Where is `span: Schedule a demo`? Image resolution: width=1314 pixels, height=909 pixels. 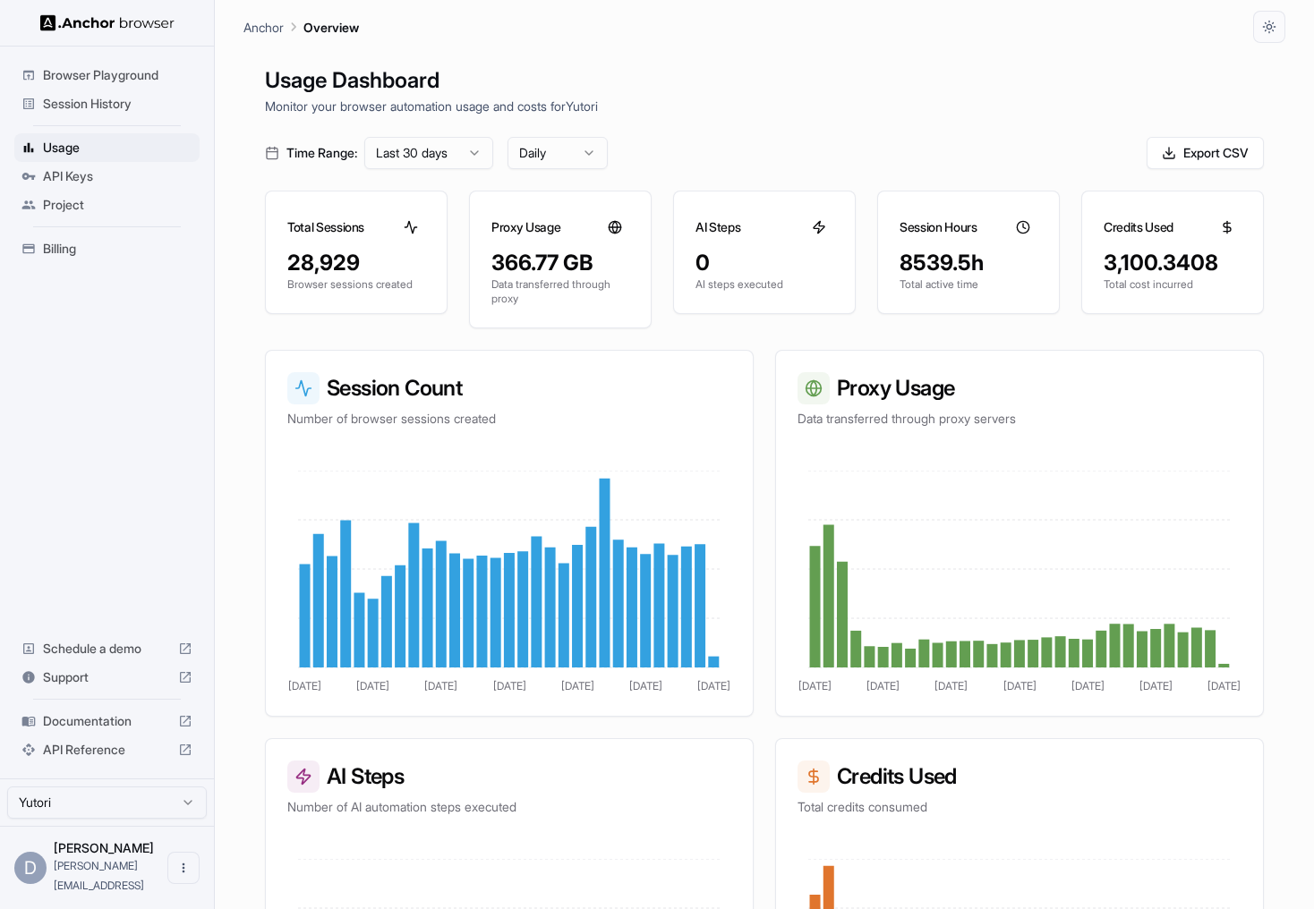 span: Schedule a demo is located at coordinates (106, 649).